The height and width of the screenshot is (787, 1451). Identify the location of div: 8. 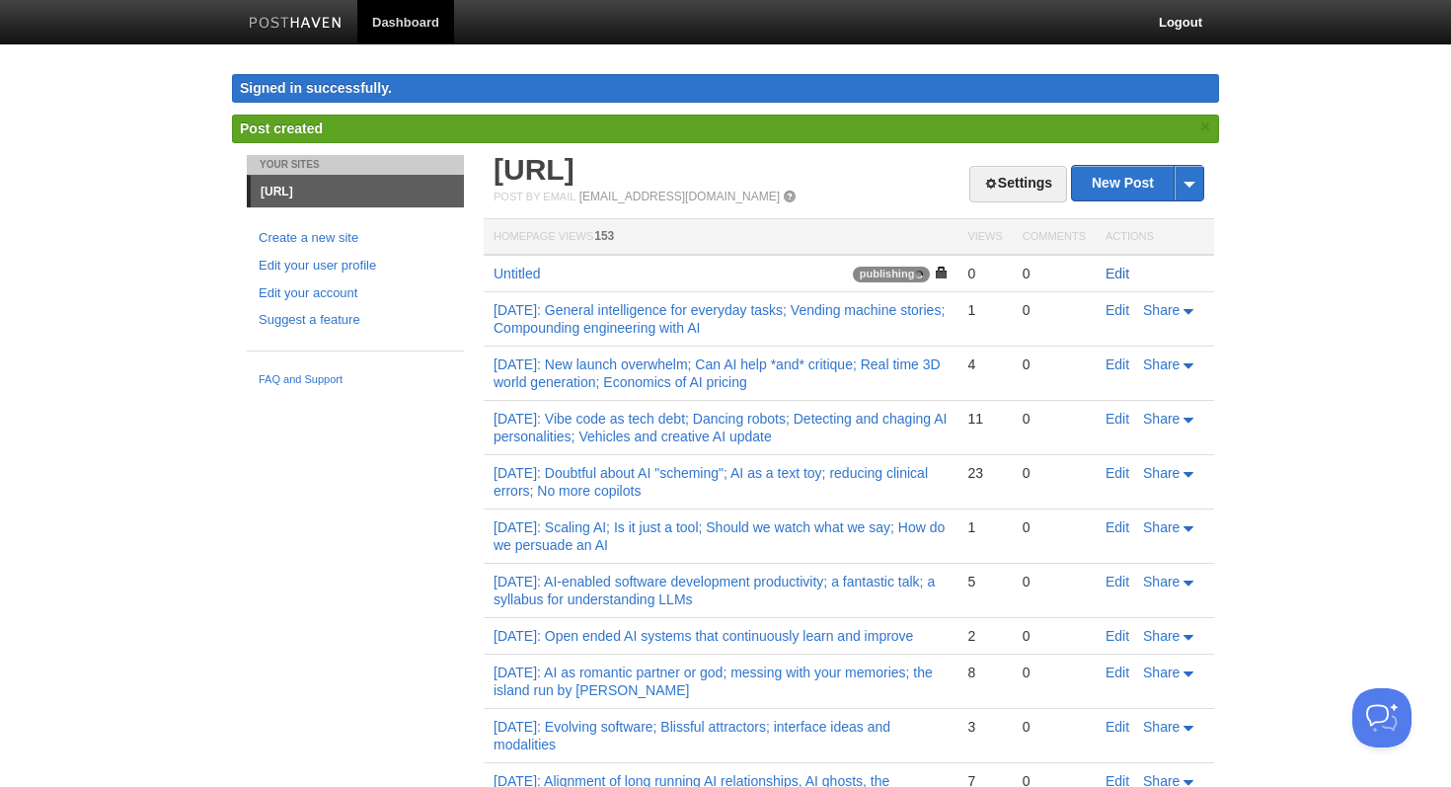
(984, 672).